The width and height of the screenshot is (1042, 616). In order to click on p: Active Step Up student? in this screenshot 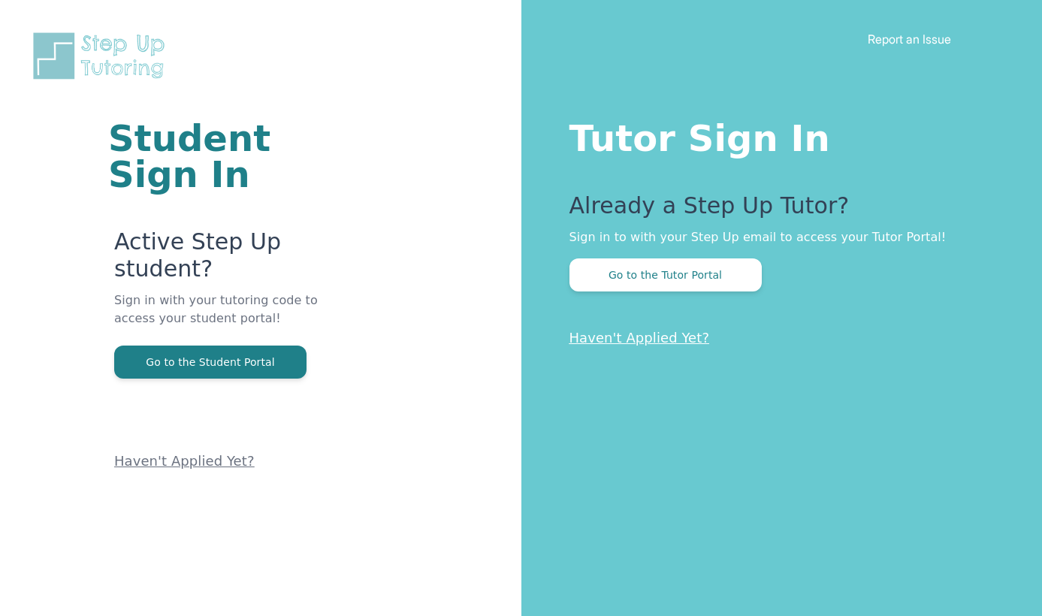, I will do `click(228, 260)`.